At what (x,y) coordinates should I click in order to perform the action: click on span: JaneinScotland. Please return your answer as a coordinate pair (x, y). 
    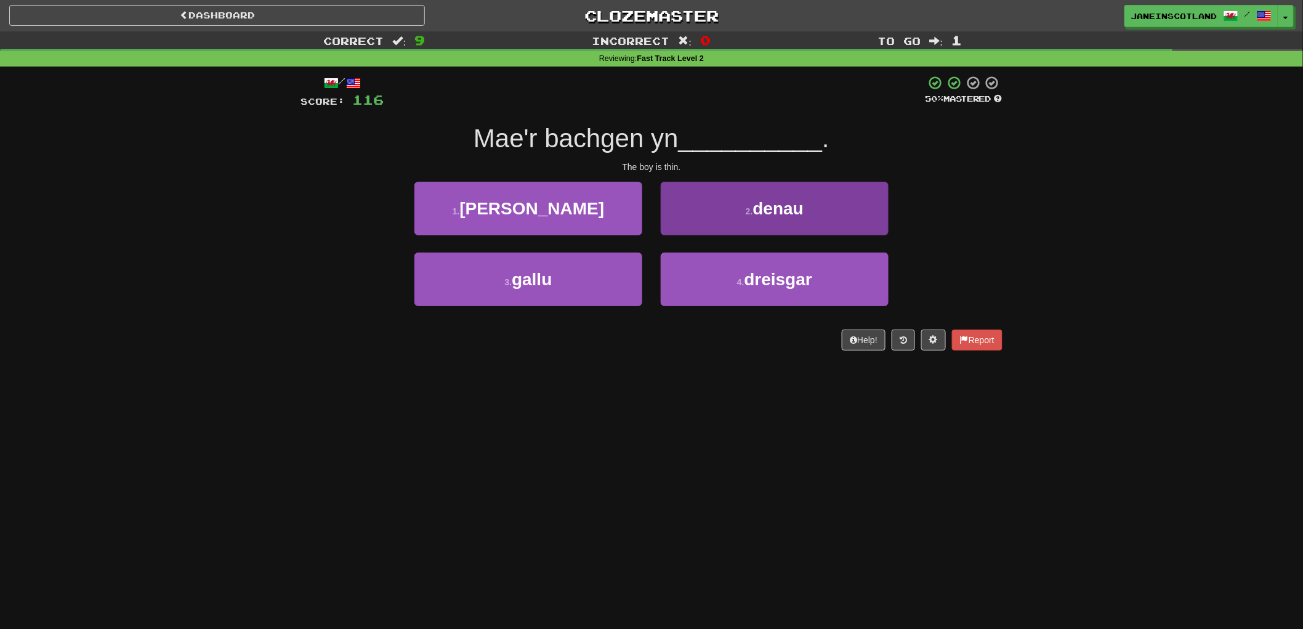
    Looking at the image, I should click on (1174, 16).